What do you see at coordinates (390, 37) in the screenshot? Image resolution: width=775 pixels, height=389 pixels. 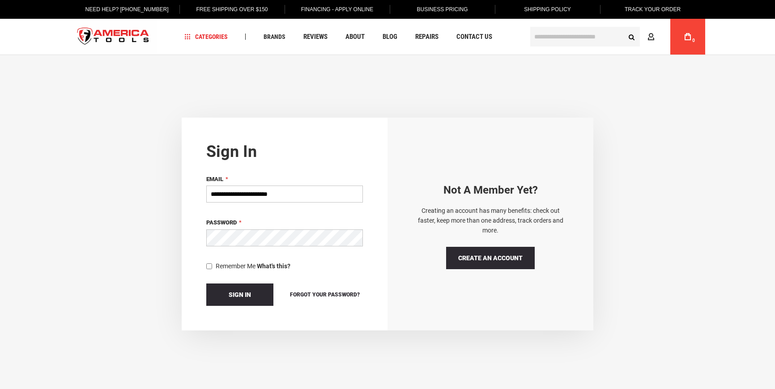 I see `a: Blog` at bounding box center [390, 37].